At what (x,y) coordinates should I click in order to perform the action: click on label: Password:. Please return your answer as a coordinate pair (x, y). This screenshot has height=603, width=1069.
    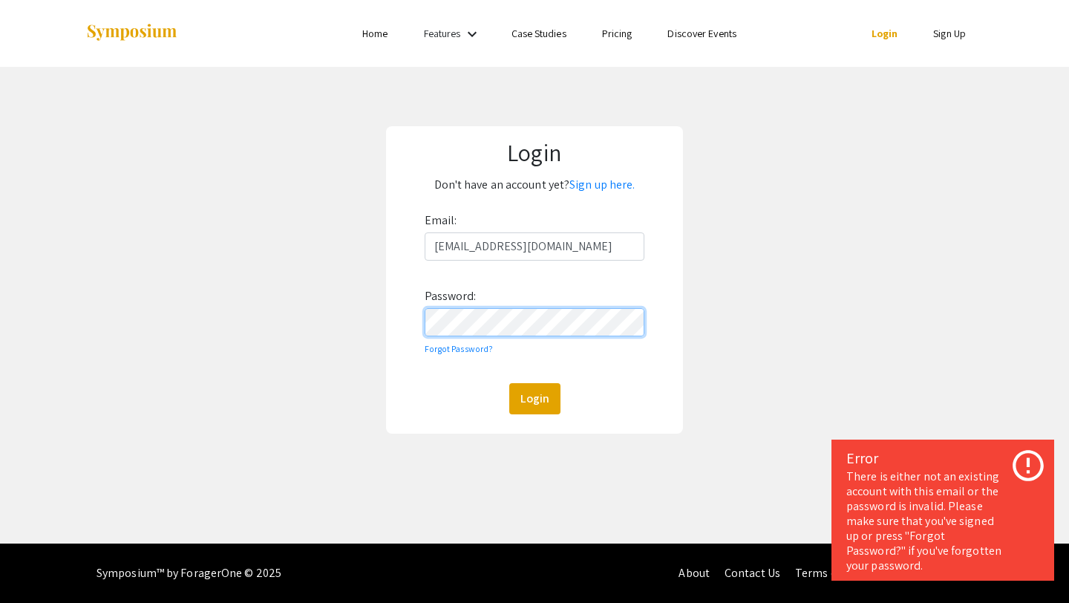
    Looking at the image, I should click on (451, 296).